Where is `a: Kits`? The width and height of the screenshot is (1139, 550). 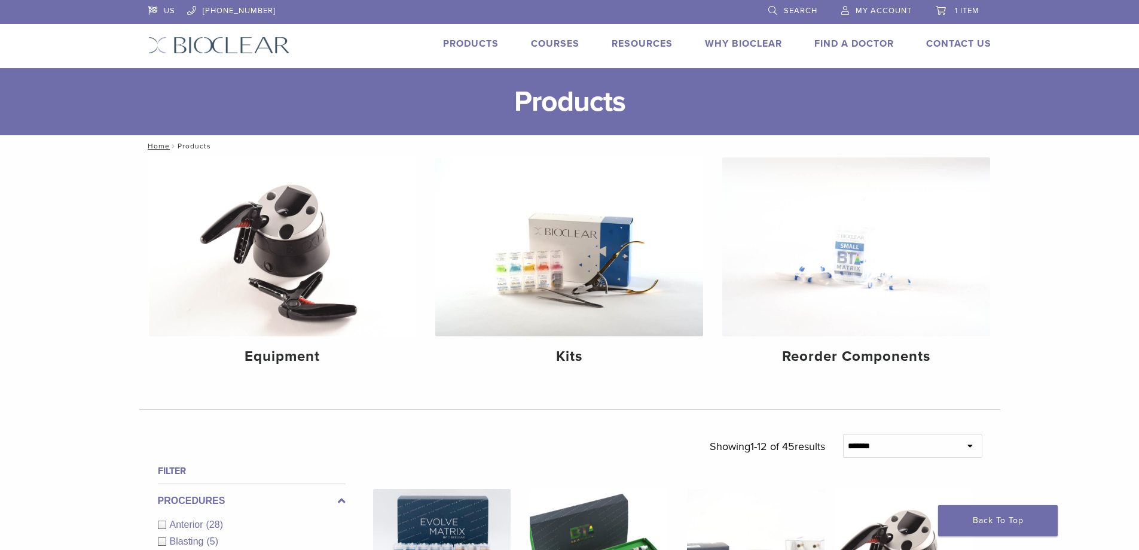
a: Kits is located at coordinates (569, 266).